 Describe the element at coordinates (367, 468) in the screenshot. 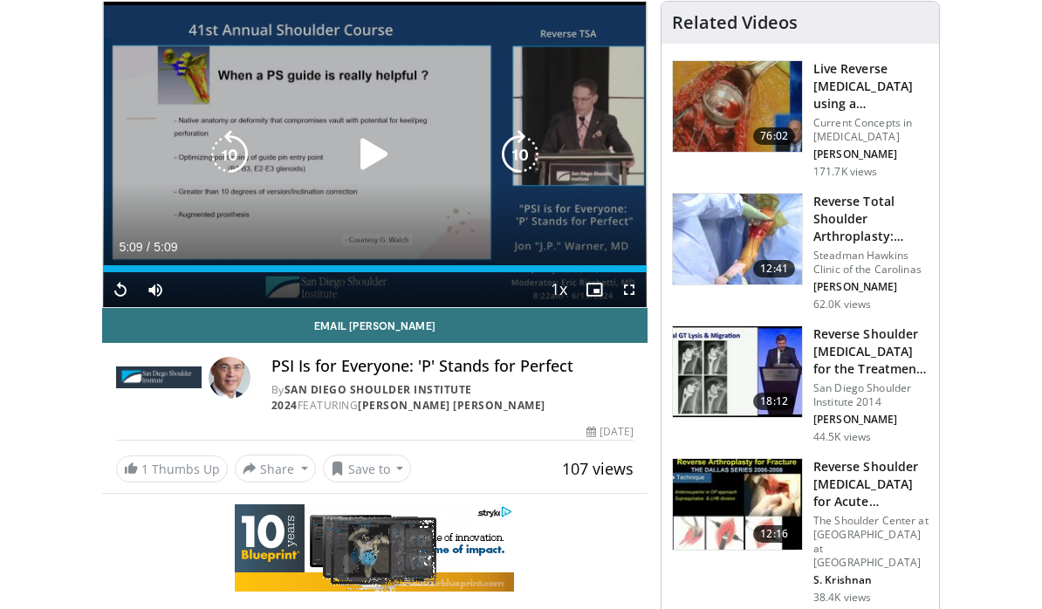

I see `button: Save to` at that location.